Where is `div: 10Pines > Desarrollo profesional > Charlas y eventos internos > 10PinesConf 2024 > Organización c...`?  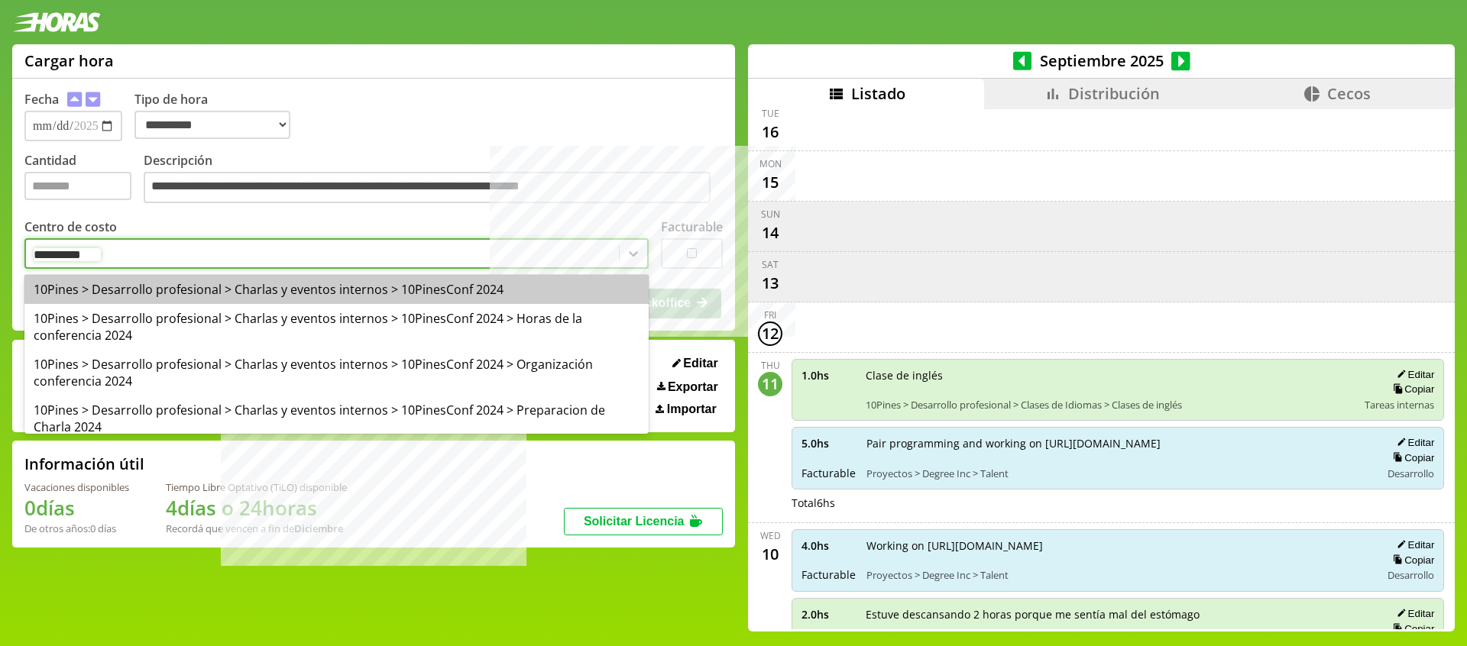 div: 10Pines > Desarrollo profesional > Charlas y eventos internos > 10PinesConf 2024 > Organización c... is located at coordinates (336, 373).